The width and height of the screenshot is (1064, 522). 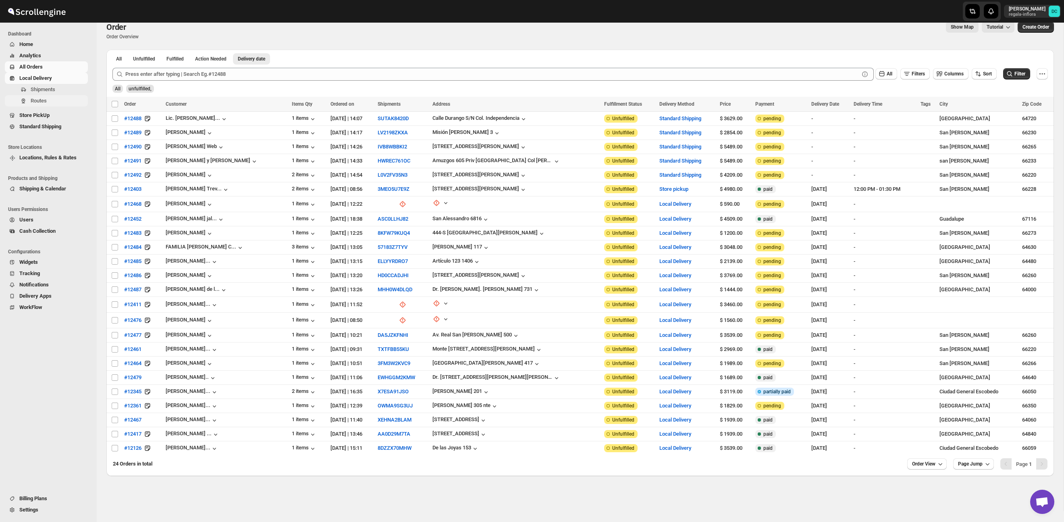 I want to click on span: Widgets, so click(x=29, y=262).